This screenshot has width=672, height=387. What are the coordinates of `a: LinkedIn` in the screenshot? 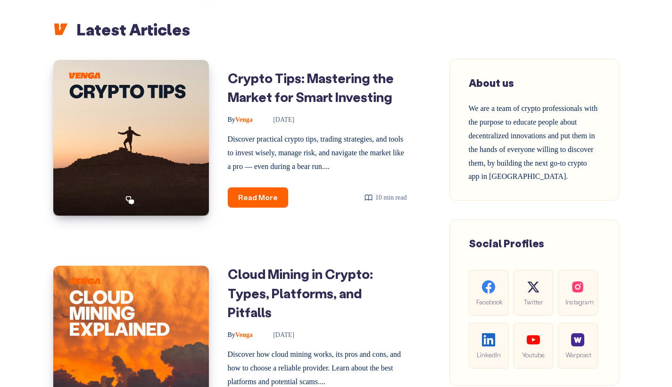 It's located at (489, 345).